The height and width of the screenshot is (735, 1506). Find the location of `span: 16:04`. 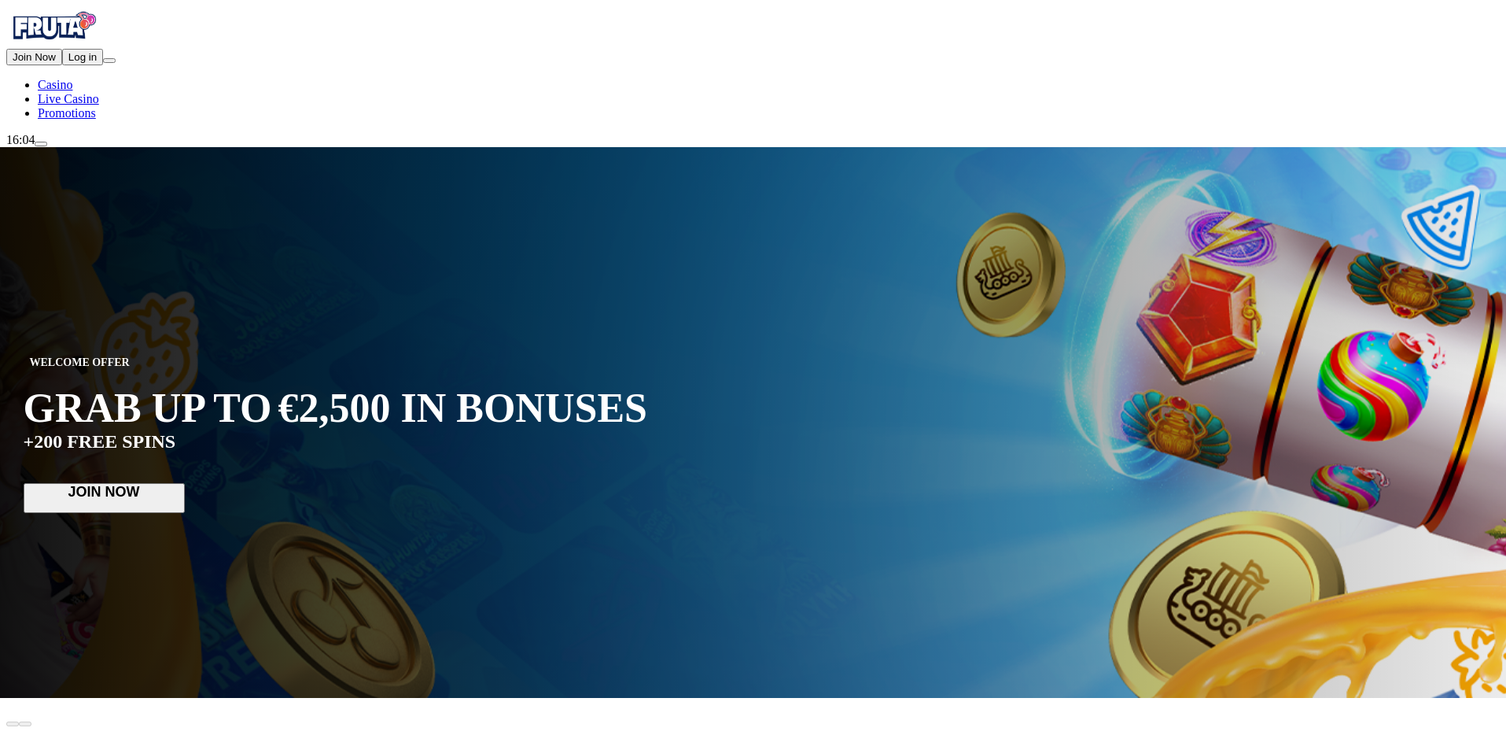

span: 16:04 is located at coordinates (20, 139).